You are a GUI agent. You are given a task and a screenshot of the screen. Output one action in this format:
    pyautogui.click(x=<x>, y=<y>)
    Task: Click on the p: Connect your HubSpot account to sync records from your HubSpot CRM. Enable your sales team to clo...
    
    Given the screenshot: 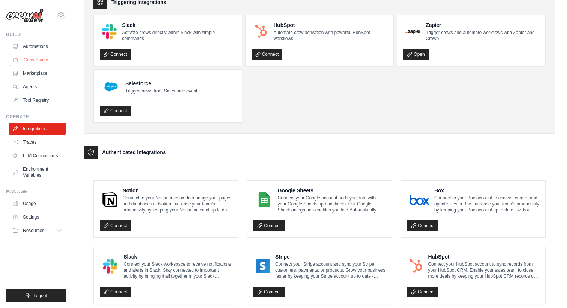 What is the action you would take?
    pyautogui.click(x=483, y=271)
    